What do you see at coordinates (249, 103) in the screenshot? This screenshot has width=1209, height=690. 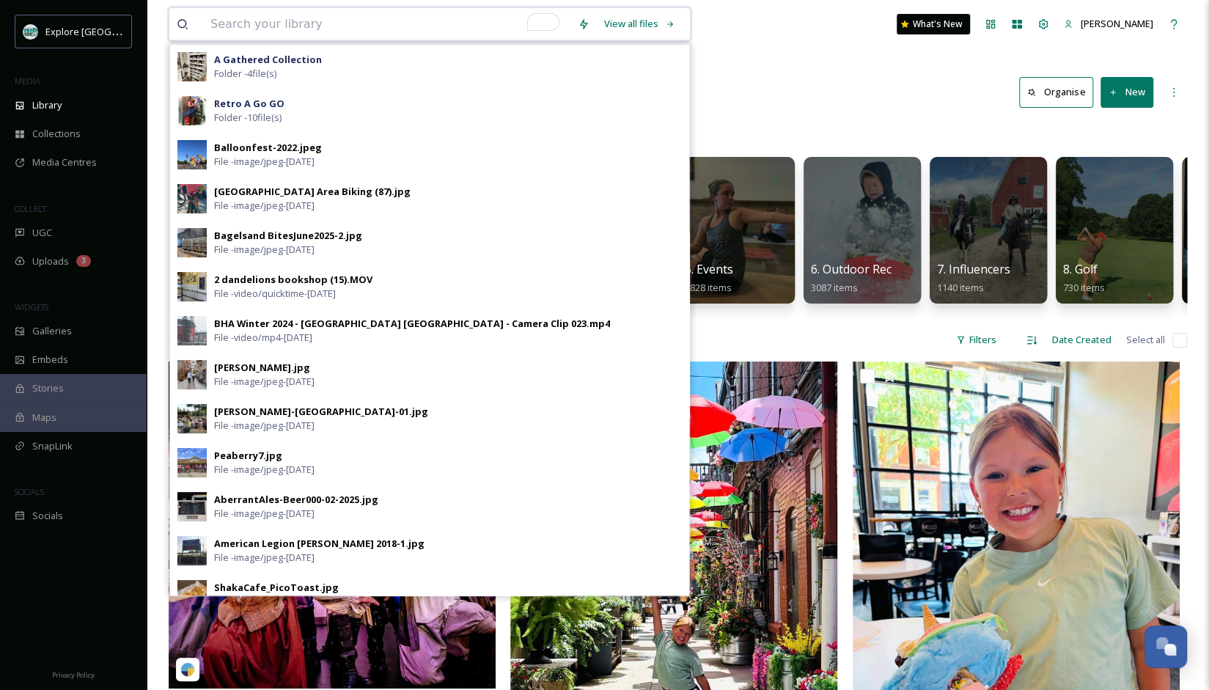 I see `strong: Retro A Go GO` at bounding box center [249, 103].